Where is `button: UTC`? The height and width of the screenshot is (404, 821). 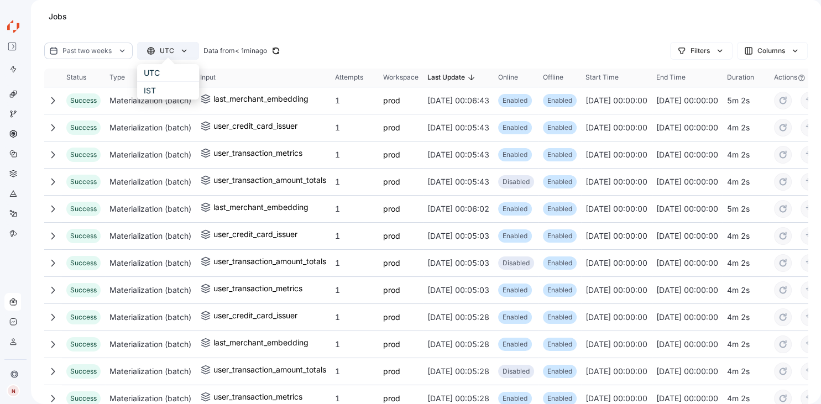
button: UTC is located at coordinates (168, 51).